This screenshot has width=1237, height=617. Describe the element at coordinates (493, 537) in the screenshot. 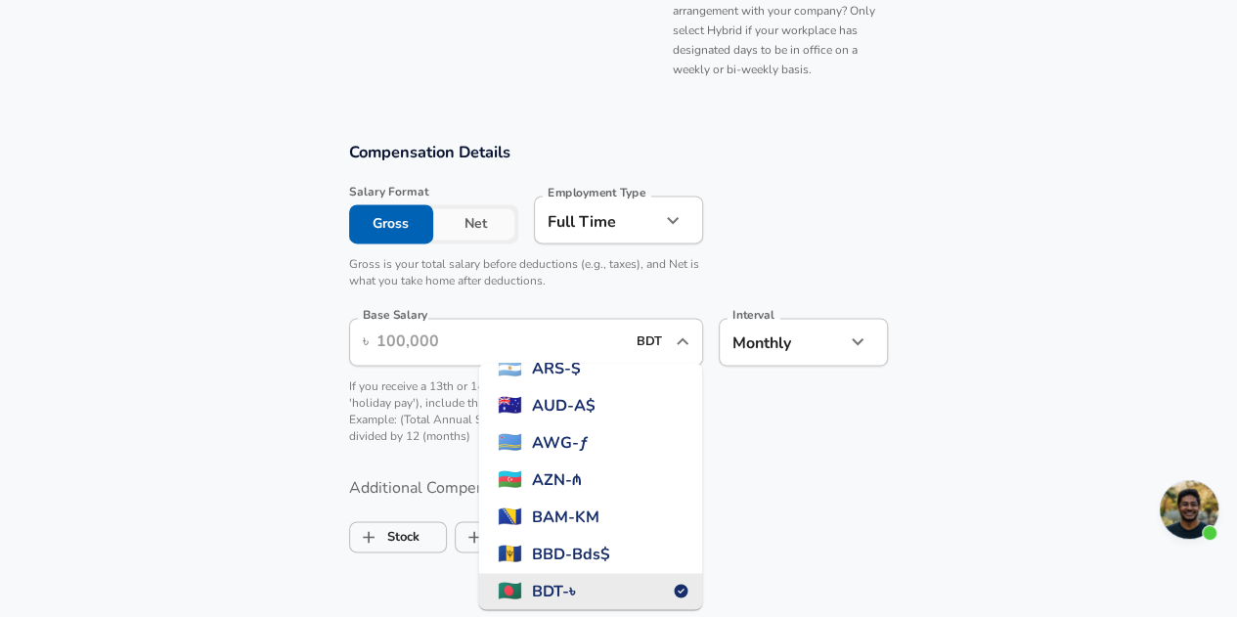

I see `label: Bonus` at that location.